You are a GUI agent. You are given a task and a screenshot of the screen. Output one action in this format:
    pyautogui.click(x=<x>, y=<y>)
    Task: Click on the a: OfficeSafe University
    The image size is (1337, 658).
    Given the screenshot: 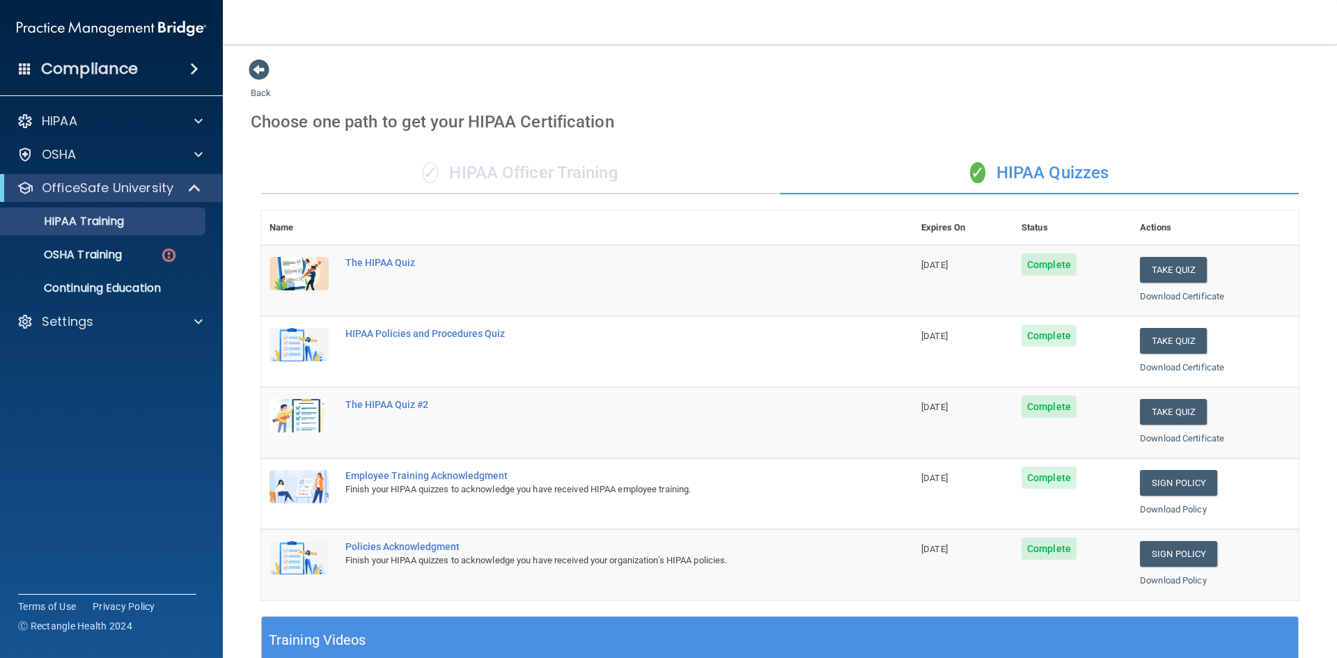 What is the action you would take?
    pyautogui.click(x=109, y=188)
    